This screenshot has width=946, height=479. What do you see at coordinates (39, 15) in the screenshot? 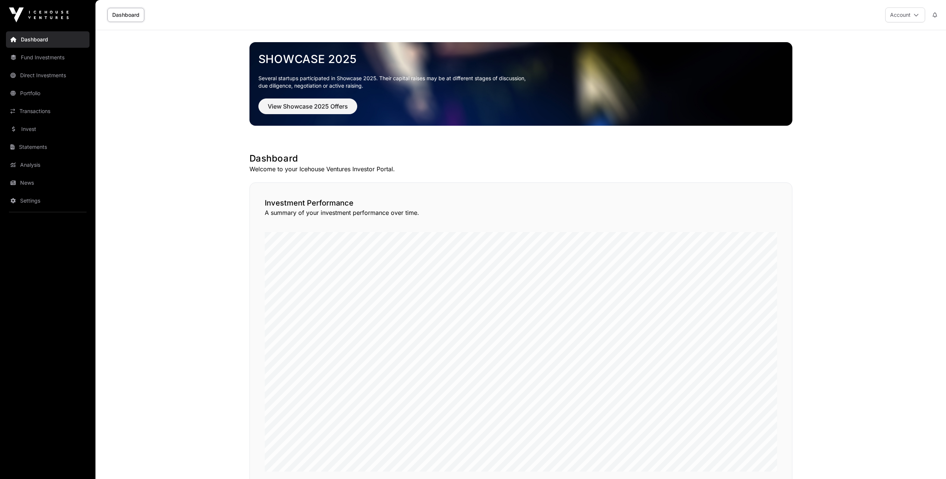
I see `img: Icehouse Ventures Logo` at bounding box center [39, 15].